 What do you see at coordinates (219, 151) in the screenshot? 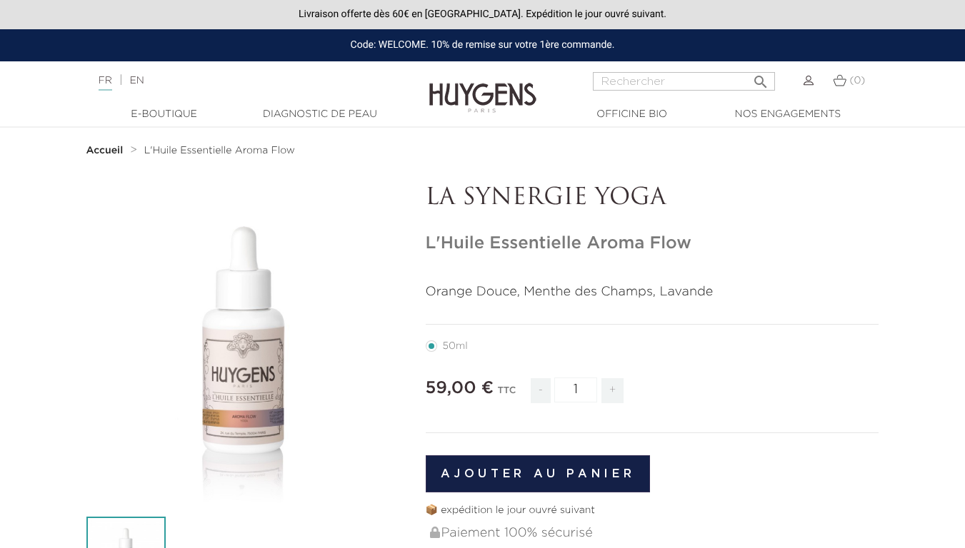
I see `a: L'Huile Essentielle Aroma Flow` at bounding box center [219, 151].